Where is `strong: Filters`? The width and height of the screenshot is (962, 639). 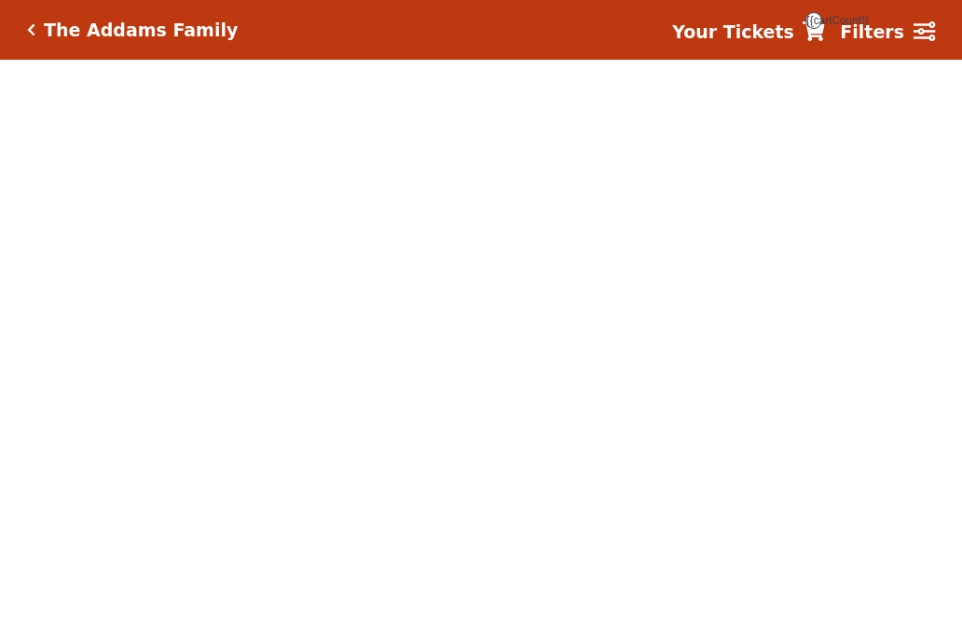 strong: Filters is located at coordinates (872, 32).